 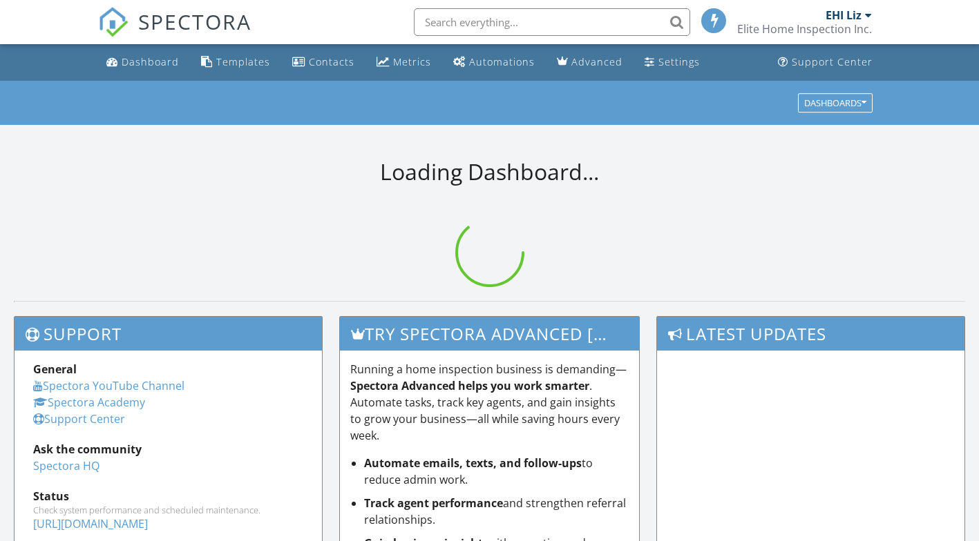 I want to click on div: Status, so click(x=168, y=497).